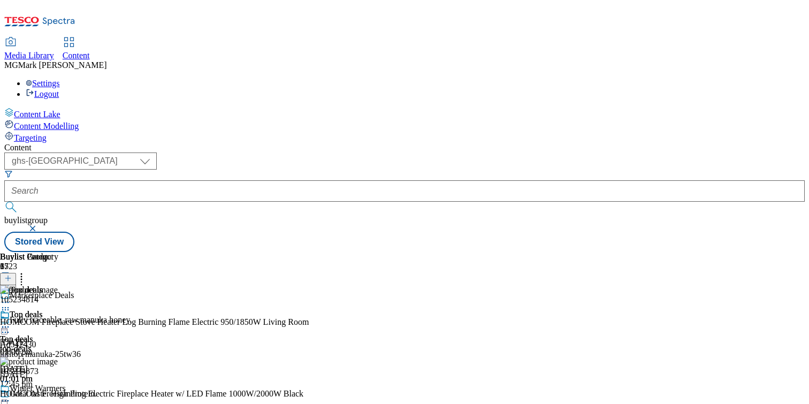 Image resolution: width=809 pixels, height=404 pixels. Describe the element at coordinates (29, 49) in the screenshot. I see `a: Media Library` at that location.